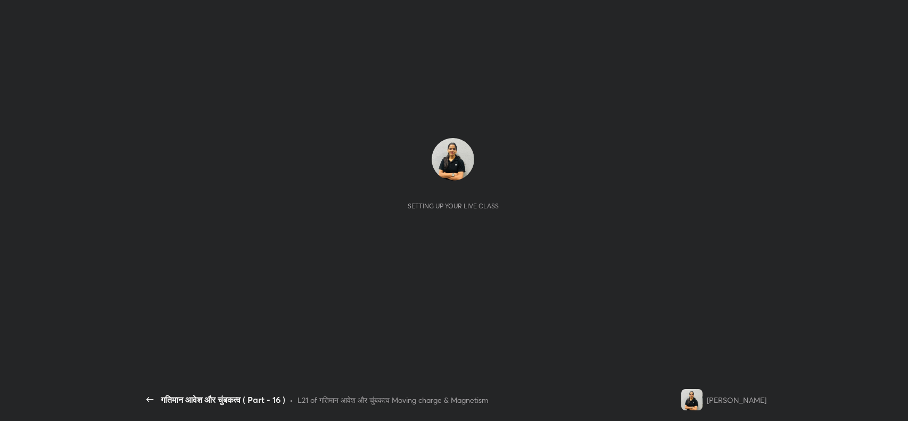 The image size is (908, 421). What do you see at coordinates (453, 206) in the screenshot?
I see `div: Setting up your live class` at bounding box center [453, 206].